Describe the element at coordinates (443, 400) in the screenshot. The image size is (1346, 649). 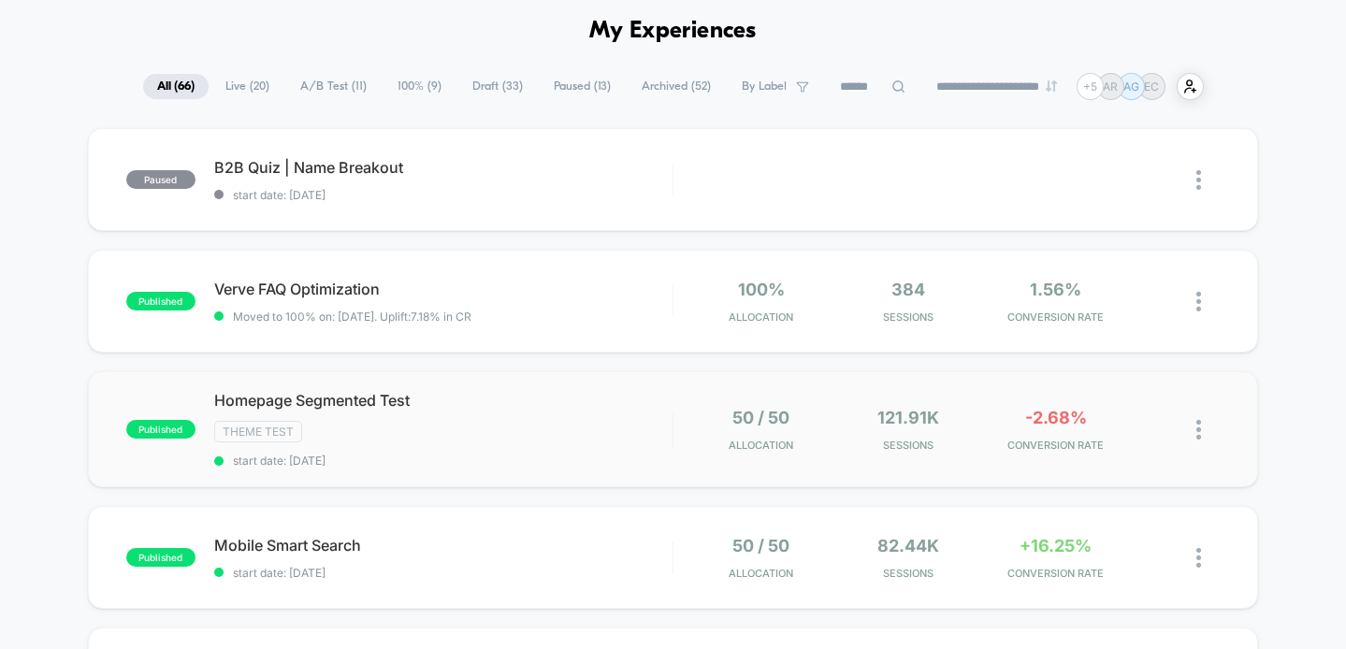
I see `span: Homepage Segmented Test` at that location.